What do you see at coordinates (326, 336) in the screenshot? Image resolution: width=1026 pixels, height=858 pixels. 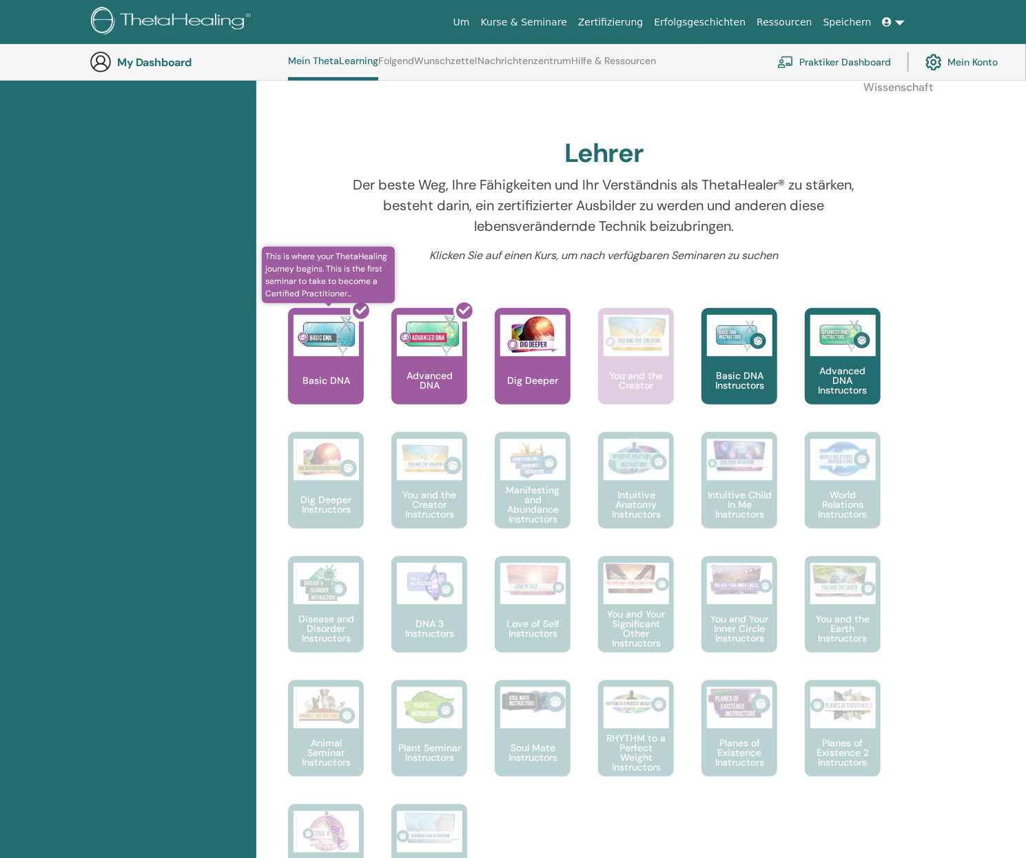 I see `img: Basic DNA` at bounding box center [326, 336].